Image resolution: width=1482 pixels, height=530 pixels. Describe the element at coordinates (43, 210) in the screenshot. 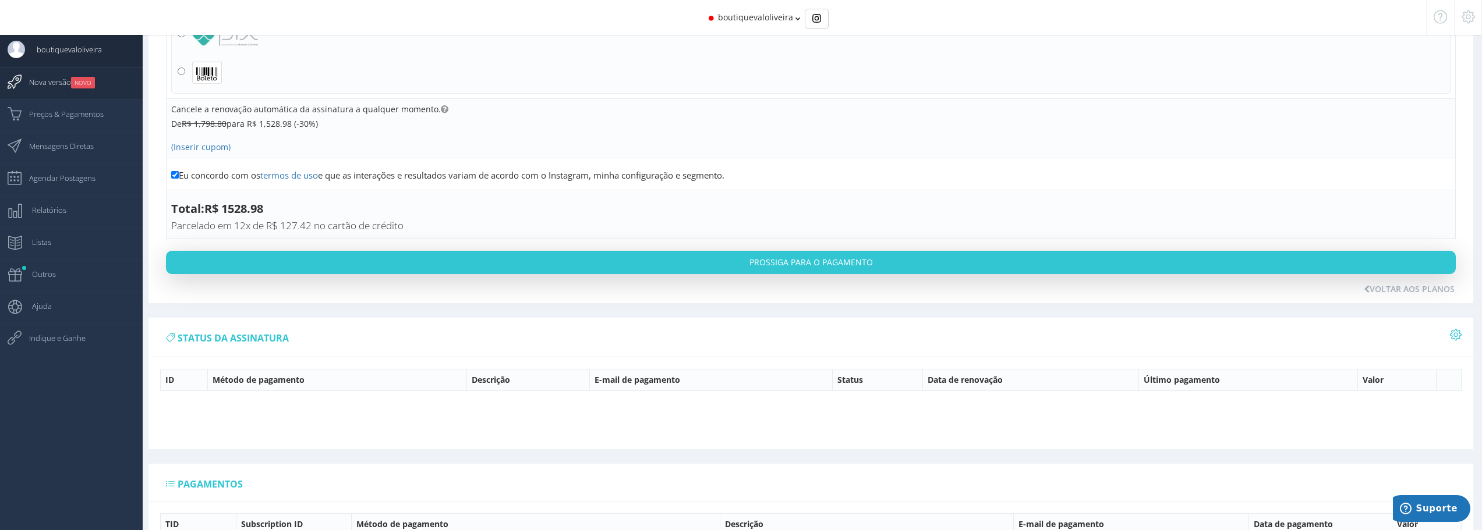

I see `span: Relatórios` at that location.